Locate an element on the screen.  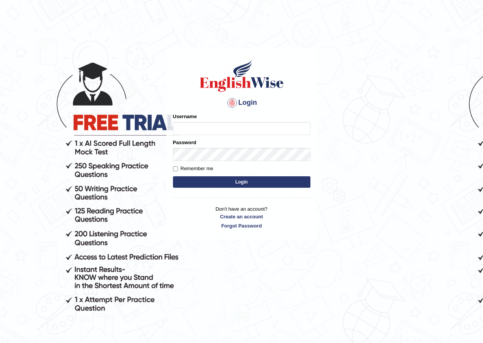
label: Username is located at coordinates (185, 116).